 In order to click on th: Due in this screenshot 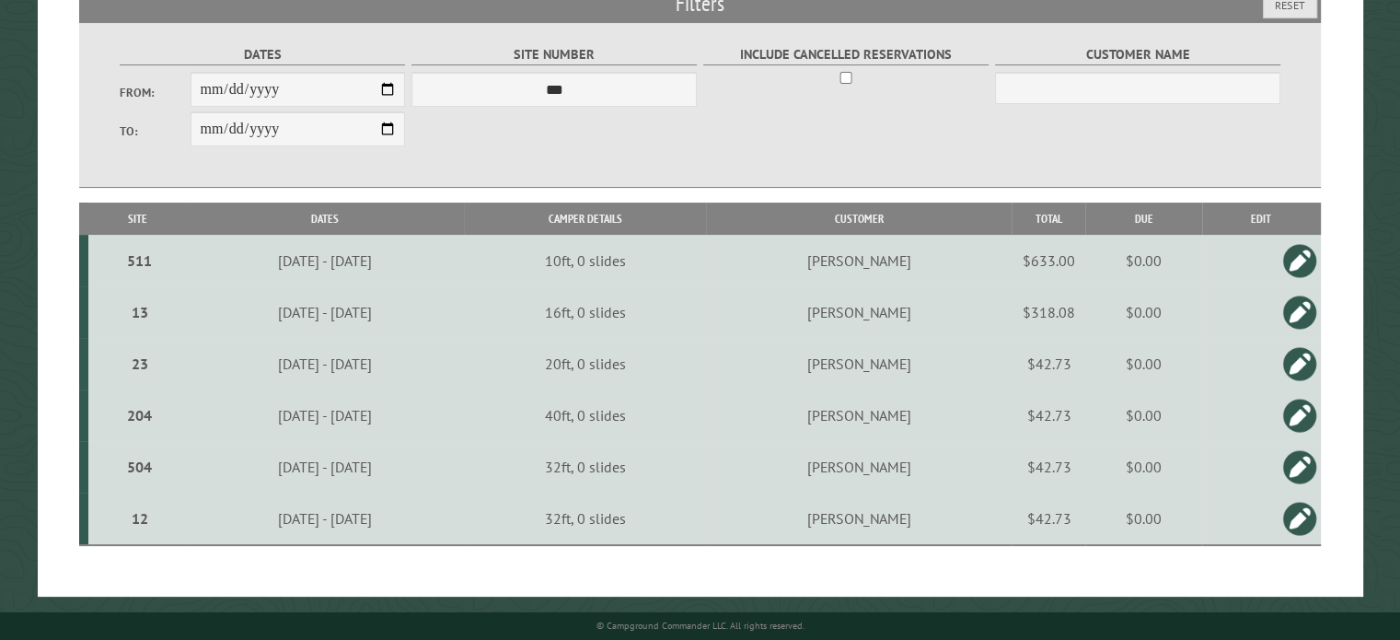, I will do `click(1143, 218)`.